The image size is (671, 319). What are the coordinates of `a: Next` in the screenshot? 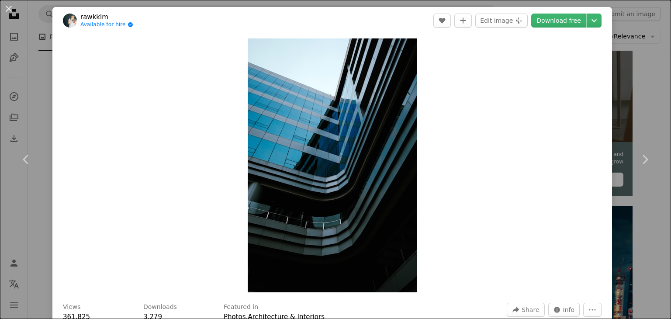 It's located at (644, 159).